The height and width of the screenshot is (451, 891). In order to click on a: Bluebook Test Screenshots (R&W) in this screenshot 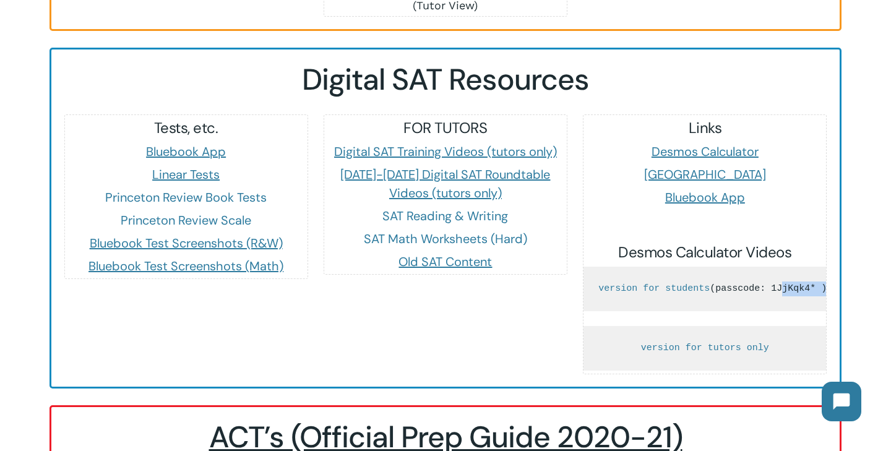, I will do `click(186, 243)`.